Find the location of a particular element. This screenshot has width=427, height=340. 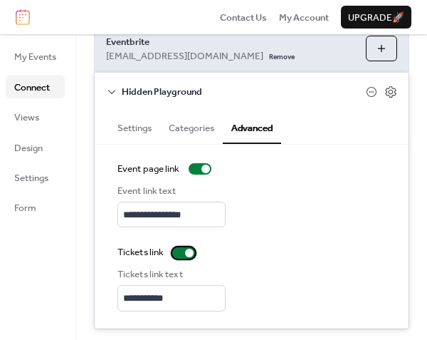

span: Design is located at coordinates (28, 148).